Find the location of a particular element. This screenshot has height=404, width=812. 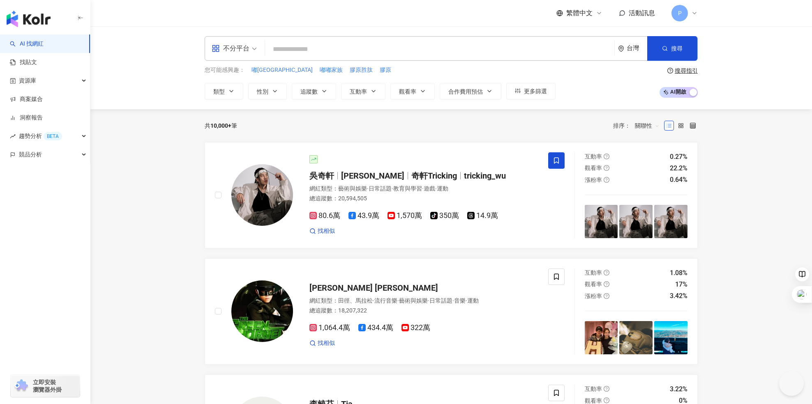

div: 共 筆 is located at coordinates (221, 126).